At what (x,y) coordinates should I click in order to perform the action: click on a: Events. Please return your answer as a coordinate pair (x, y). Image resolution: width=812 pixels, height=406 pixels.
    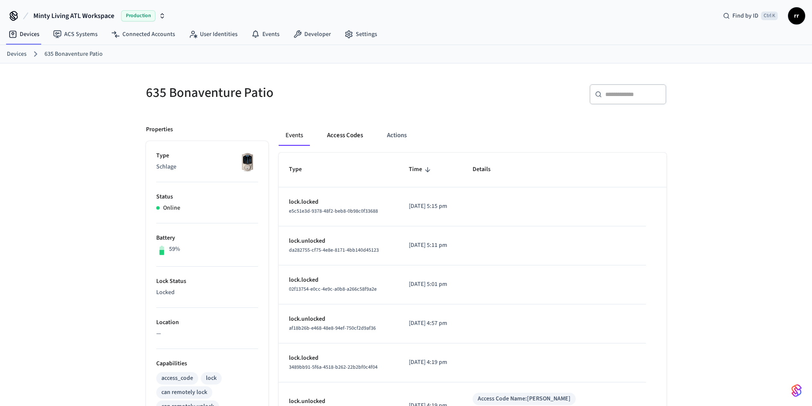
    Looking at the image, I should click on (266, 34).